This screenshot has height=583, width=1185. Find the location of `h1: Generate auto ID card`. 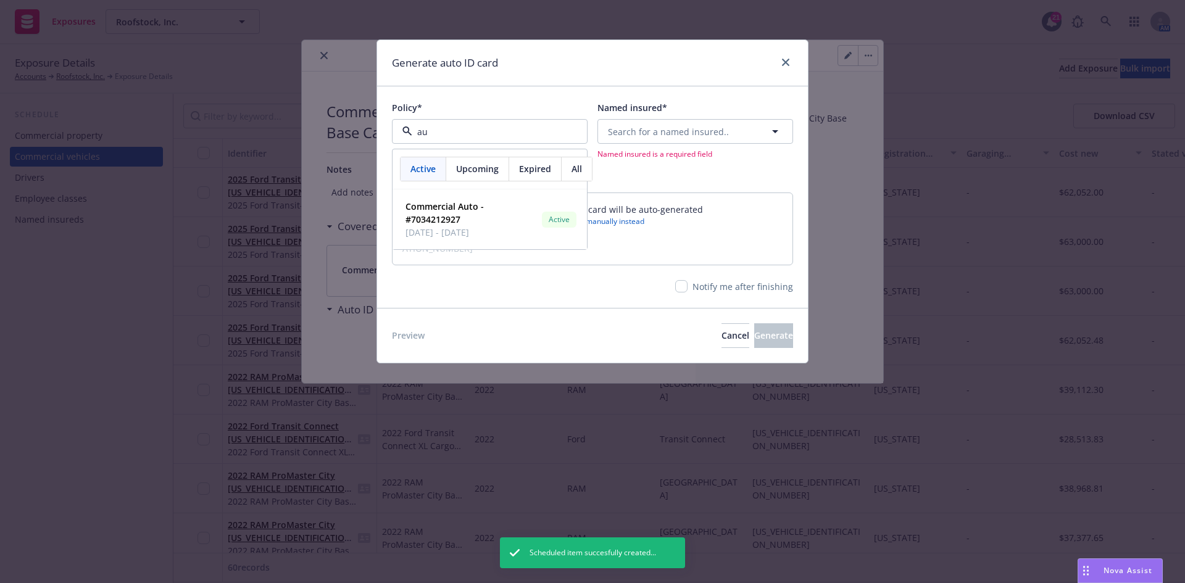

h1: Generate auto ID card is located at coordinates (445, 63).